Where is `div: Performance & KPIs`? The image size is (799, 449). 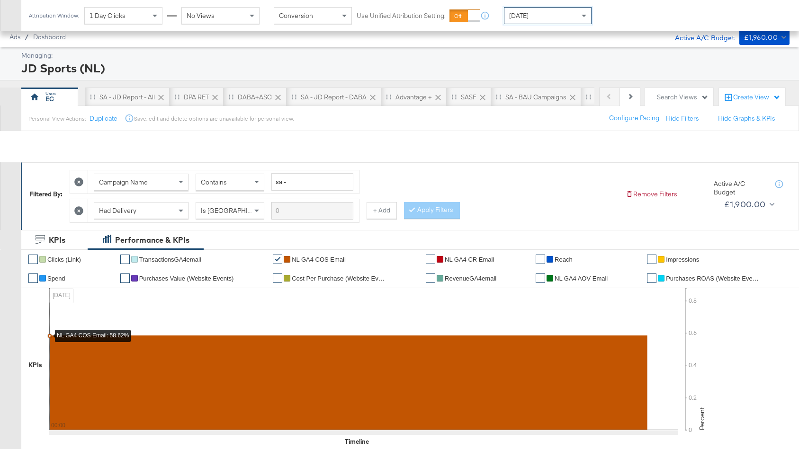
div: Performance & KPIs is located at coordinates (152, 240).